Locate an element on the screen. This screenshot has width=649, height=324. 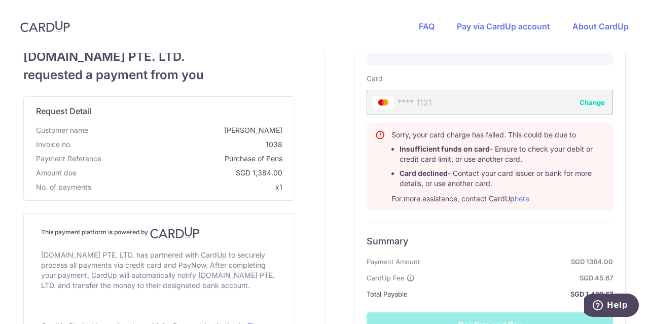
label: Card is located at coordinates (375, 79).